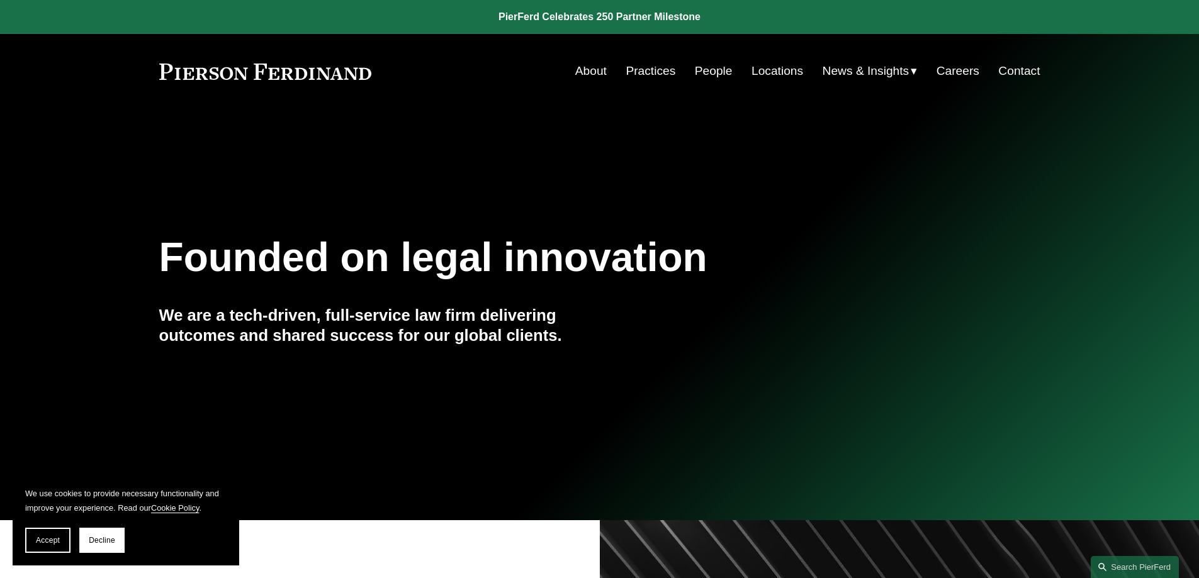 This screenshot has width=1199, height=578. Describe the element at coordinates (650, 71) in the screenshot. I see `a: Practices` at that location.